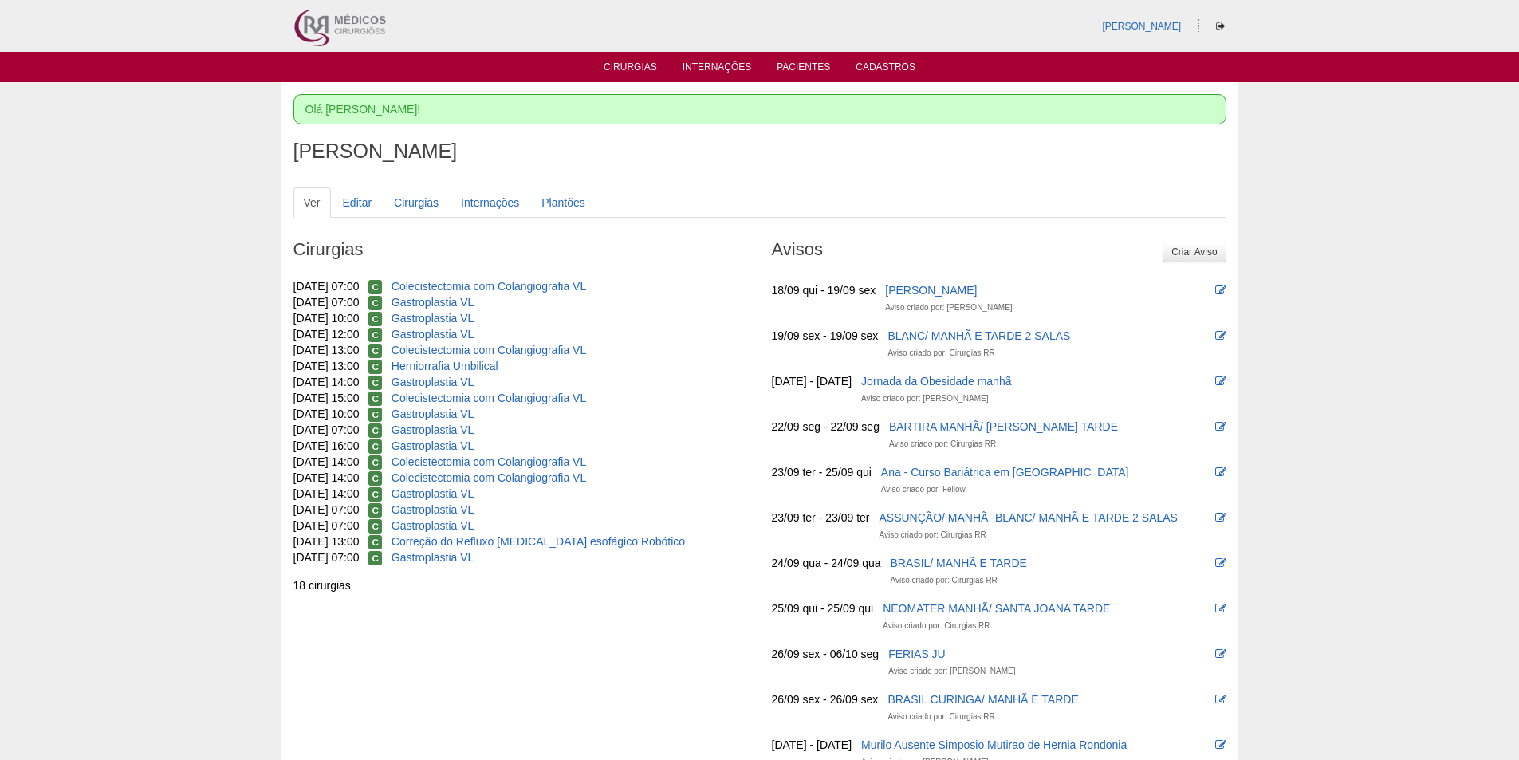  What do you see at coordinates (357, 203) in the screenshot?
I see `a: Editar` at bounding box center [357, 203].